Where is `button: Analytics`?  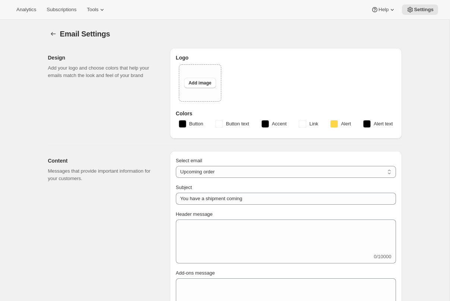 button: Analytics is located at coordinates (26, 10).